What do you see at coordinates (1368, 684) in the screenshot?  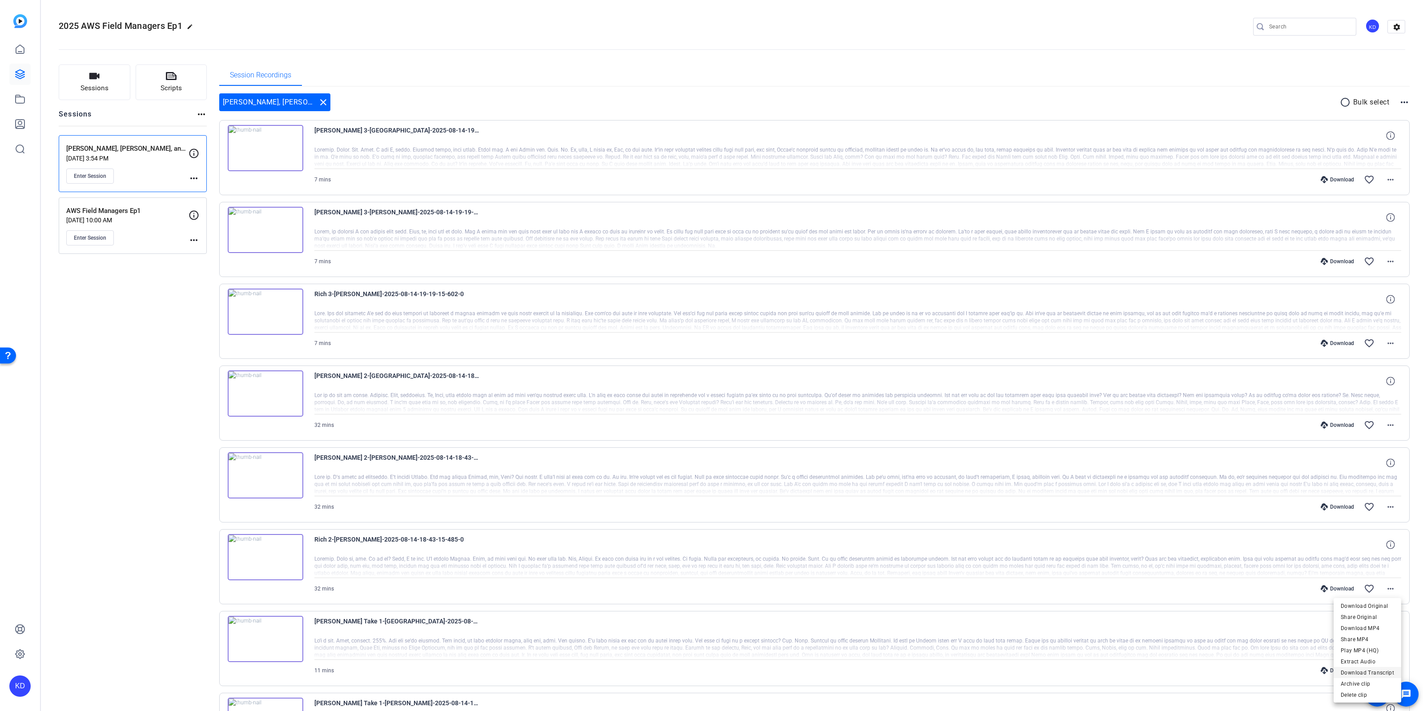 I see `span: Archive clip` at bounding box center [1368, 684].